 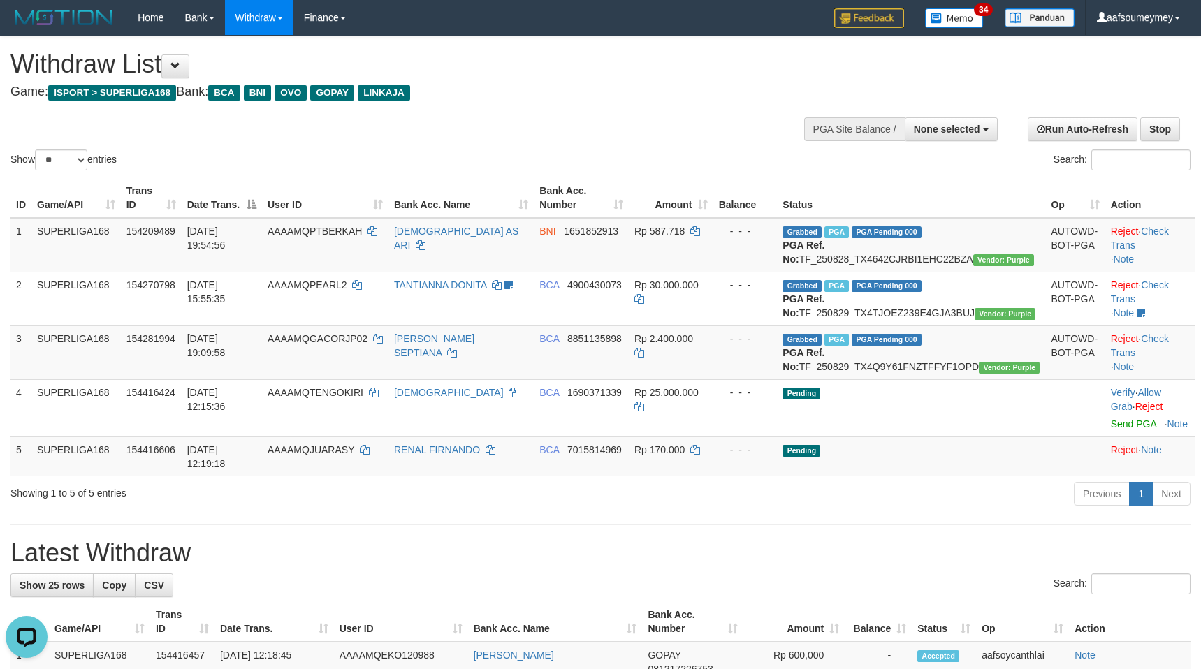 I want to click on a: Copy, so click(x=114, y=585).